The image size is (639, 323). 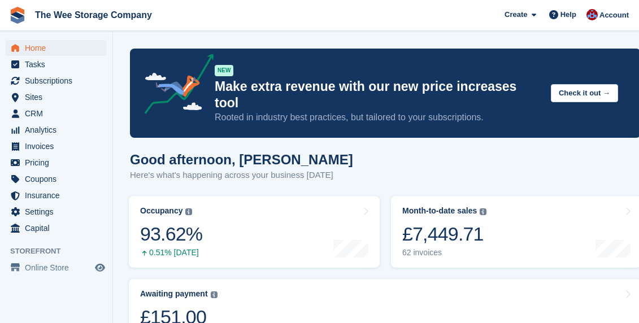 What do you see at coordinates (59, 196) in the screenshot?
I see `span: Insurance` at bounding box center [59, 196].